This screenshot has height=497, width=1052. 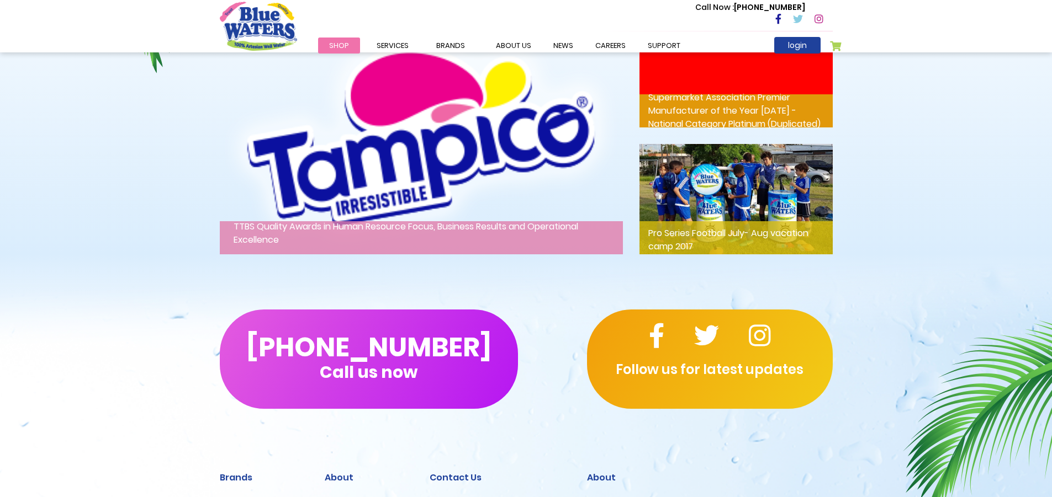 I want to click on p: TTBS Quality Awards in Human Resource Focus, Business Results and Operational Excellence, so click(x=421, y=238).